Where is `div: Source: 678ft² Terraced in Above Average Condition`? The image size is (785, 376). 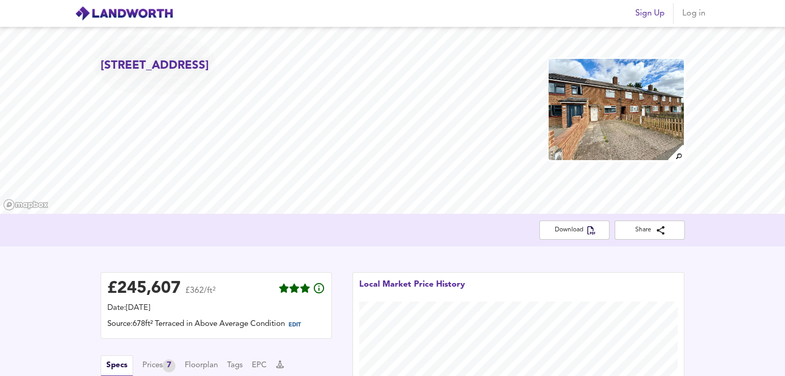 div: Source: 678ft² Terraced in Above Average Condition is located at coordinates (216, 325).